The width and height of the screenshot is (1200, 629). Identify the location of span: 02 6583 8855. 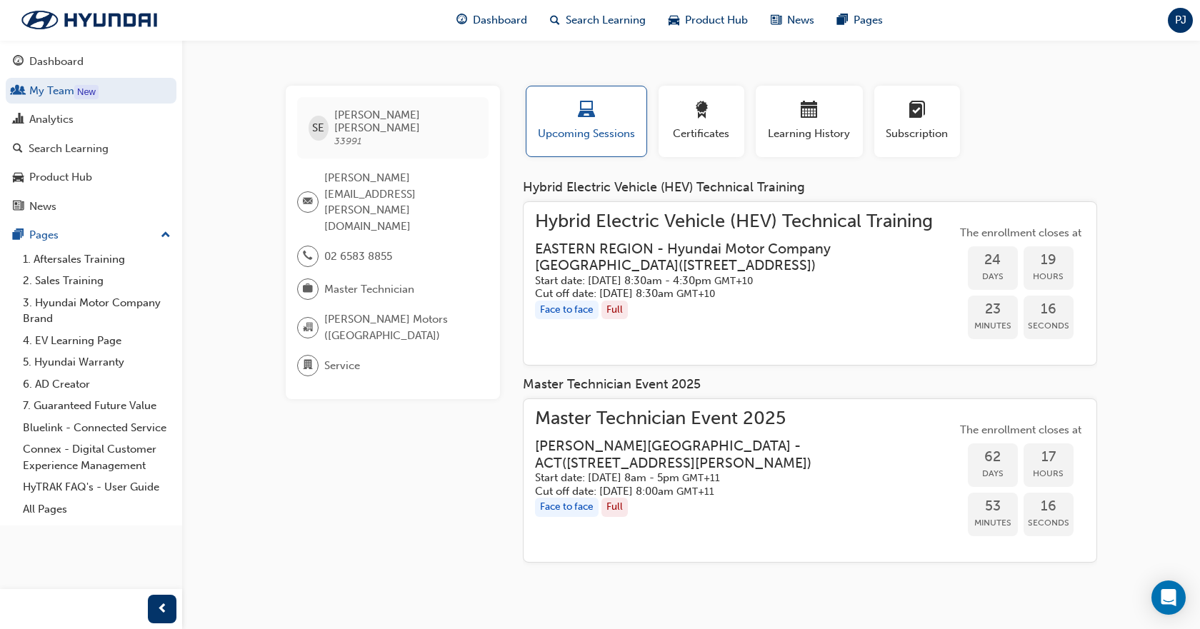
(358, 256).